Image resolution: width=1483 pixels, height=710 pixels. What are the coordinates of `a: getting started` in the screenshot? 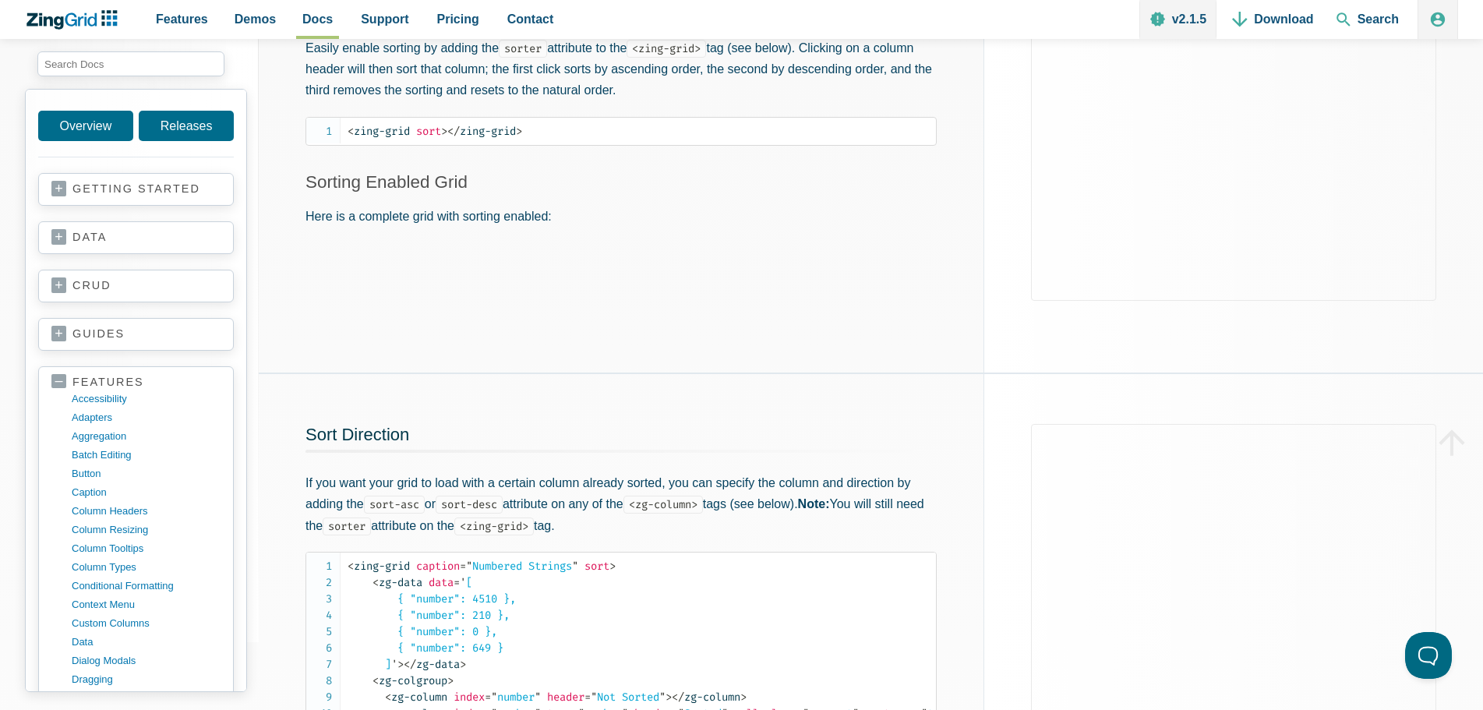 It's located at (136, 189).